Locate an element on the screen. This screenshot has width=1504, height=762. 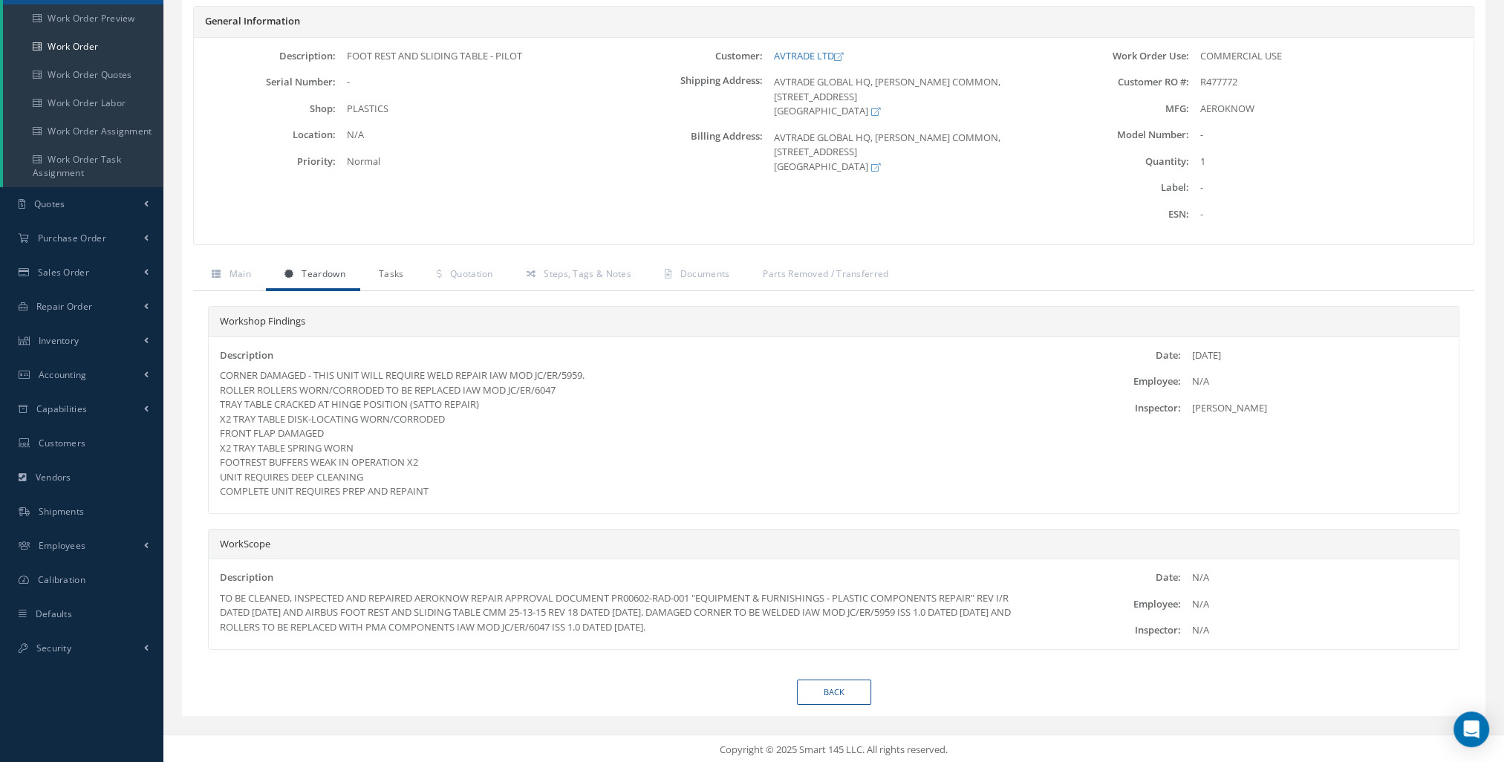
span: Quotes is located at coordinates (50, 203).